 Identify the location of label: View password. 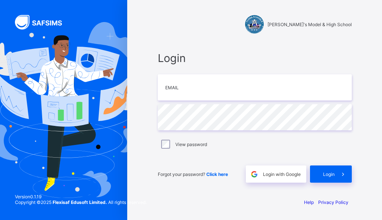
(191, 144).